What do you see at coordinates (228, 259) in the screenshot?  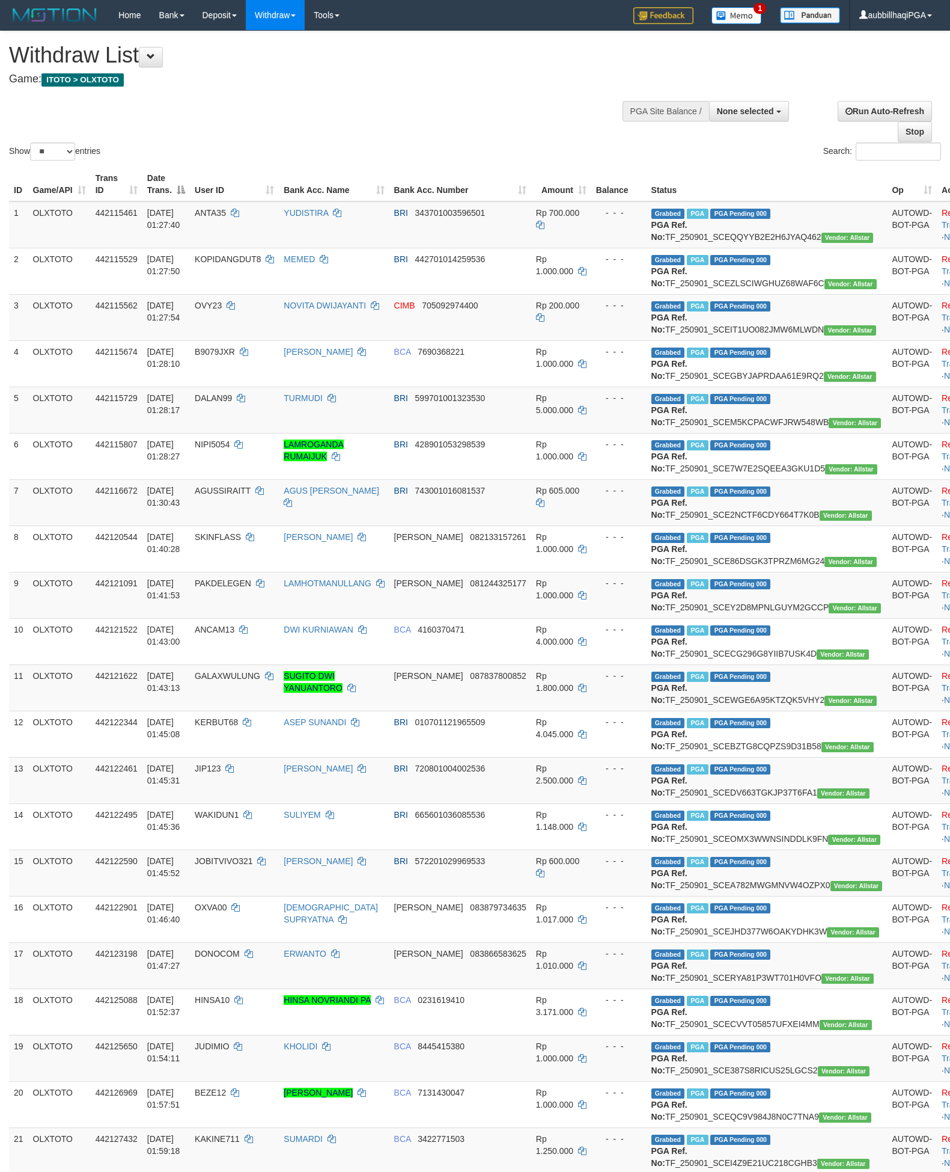 I see `span: KOPIDANGDUT8` at bounding box center [228, 259].